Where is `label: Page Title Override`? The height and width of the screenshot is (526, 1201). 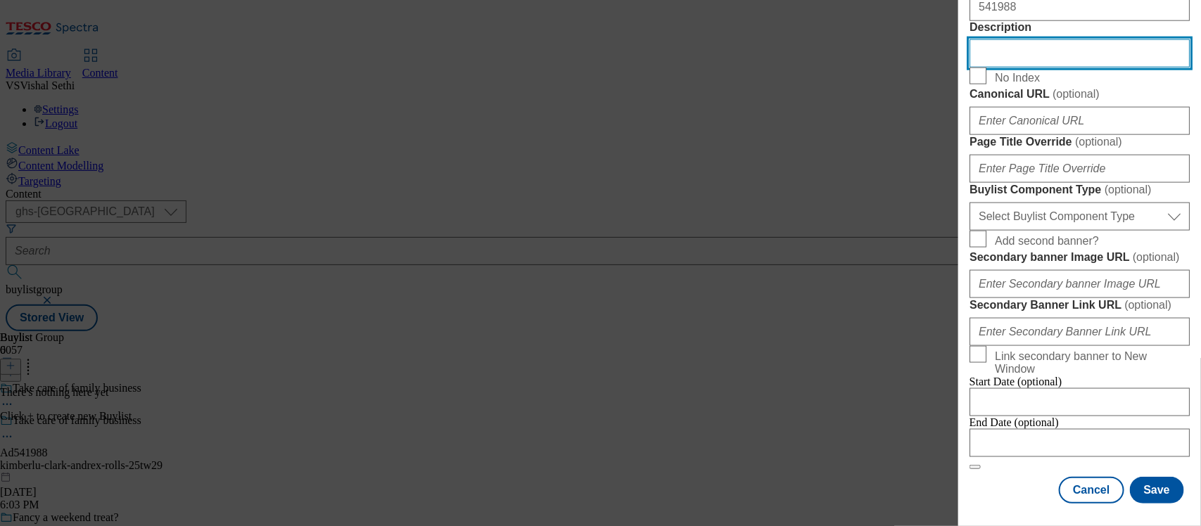
label: Page Title Override is located at coordinates (1079, 142).